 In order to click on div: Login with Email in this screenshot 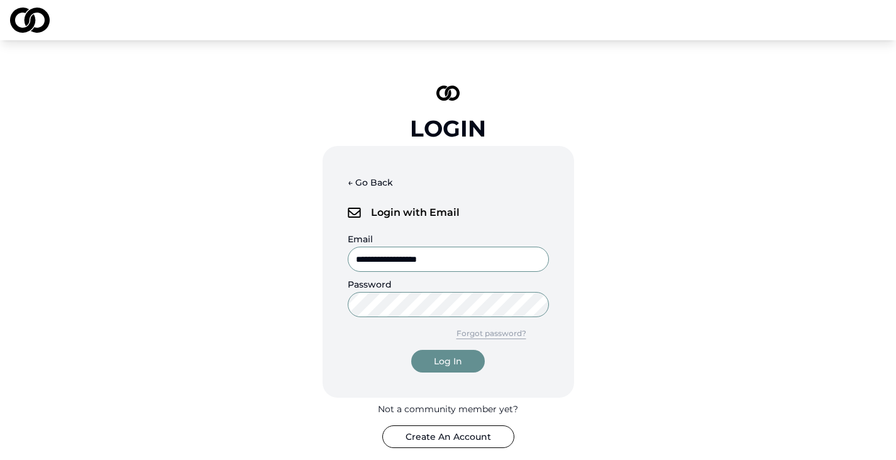, I will do `click(448, 213)`.